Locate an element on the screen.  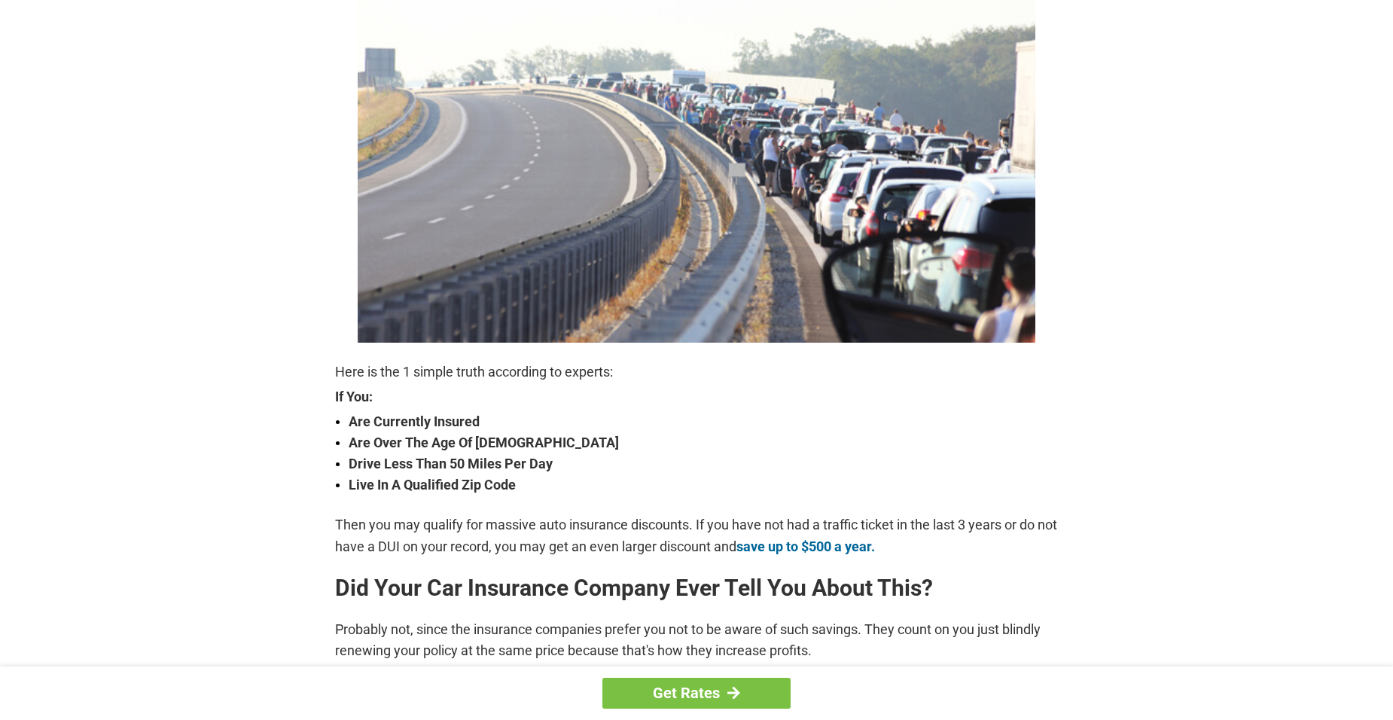
strong: Are Currently Insured is located at coordinates (703, 422).